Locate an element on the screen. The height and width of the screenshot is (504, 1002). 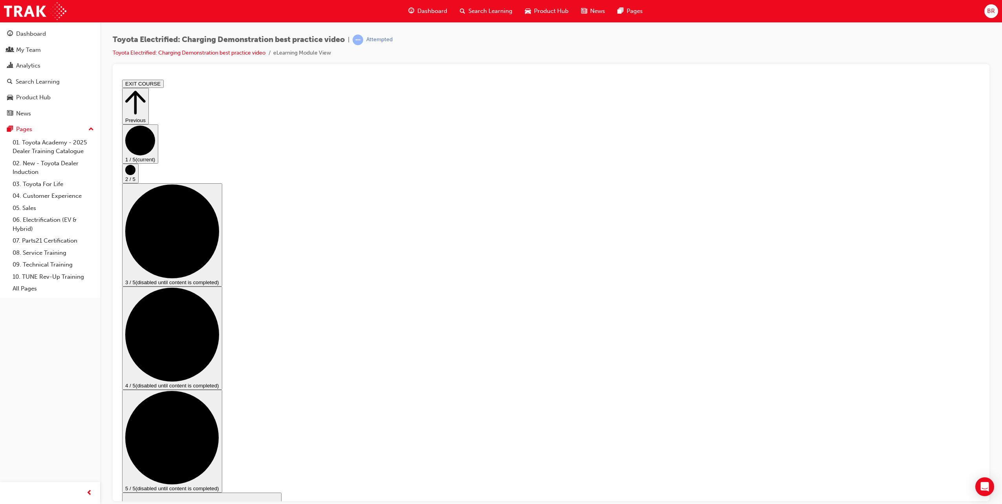
div: Attempted is located at coordinates (379, 40).